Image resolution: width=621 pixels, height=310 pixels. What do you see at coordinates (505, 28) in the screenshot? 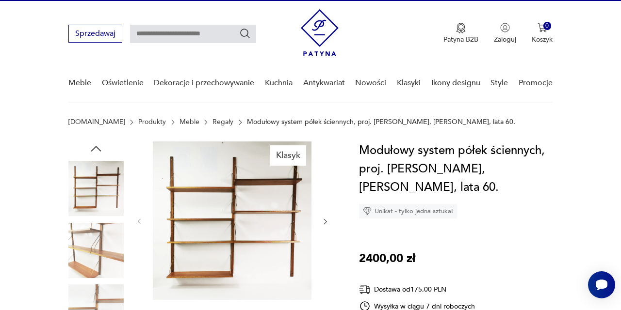
I see `img: Ikonka użytkownika` at bounding box center [505, 28].